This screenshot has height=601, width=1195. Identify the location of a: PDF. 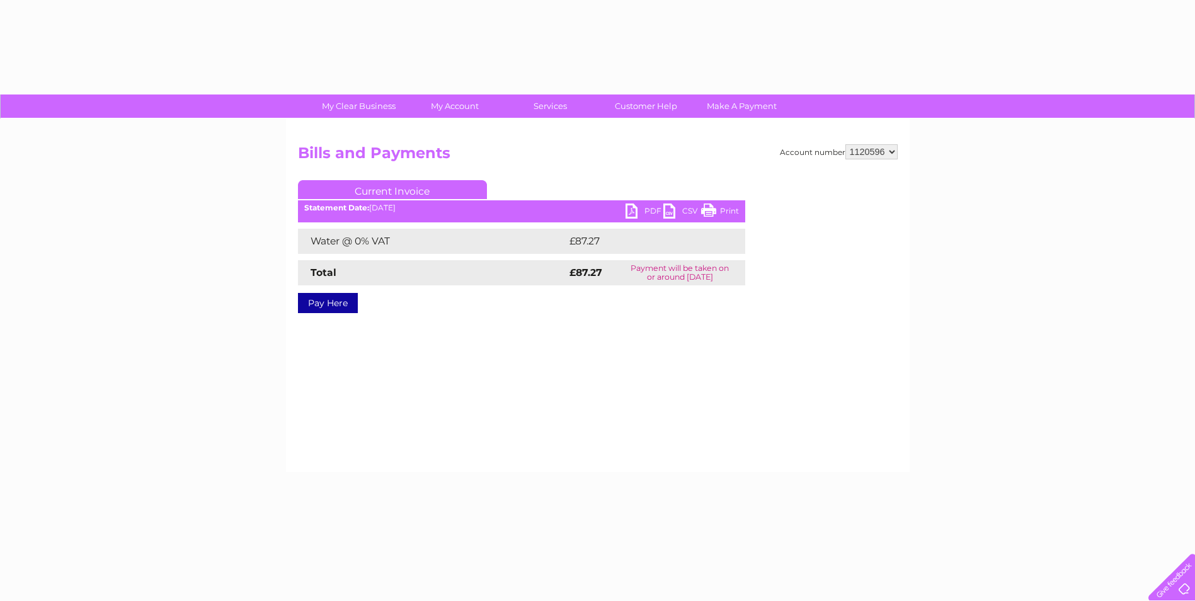
(644, 212).